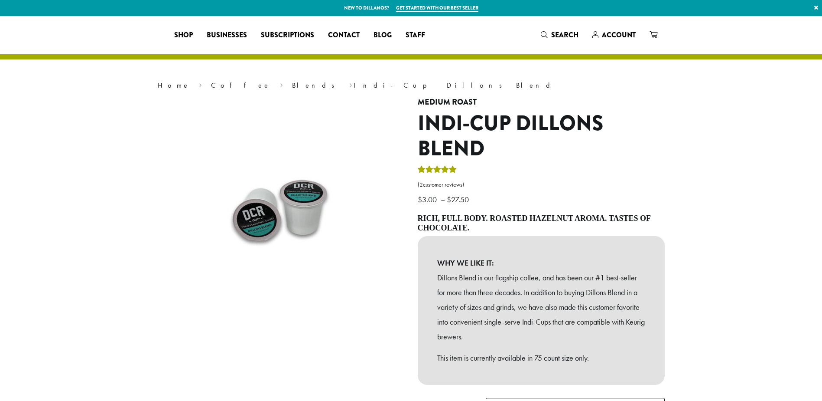 The image size is (822, 401). I want to click on span: Search, so click(565, 35).